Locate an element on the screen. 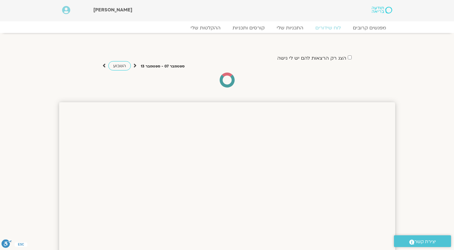 This screenshot has height=250, width=454. nav: Menu is located at coordinates (227, 28).